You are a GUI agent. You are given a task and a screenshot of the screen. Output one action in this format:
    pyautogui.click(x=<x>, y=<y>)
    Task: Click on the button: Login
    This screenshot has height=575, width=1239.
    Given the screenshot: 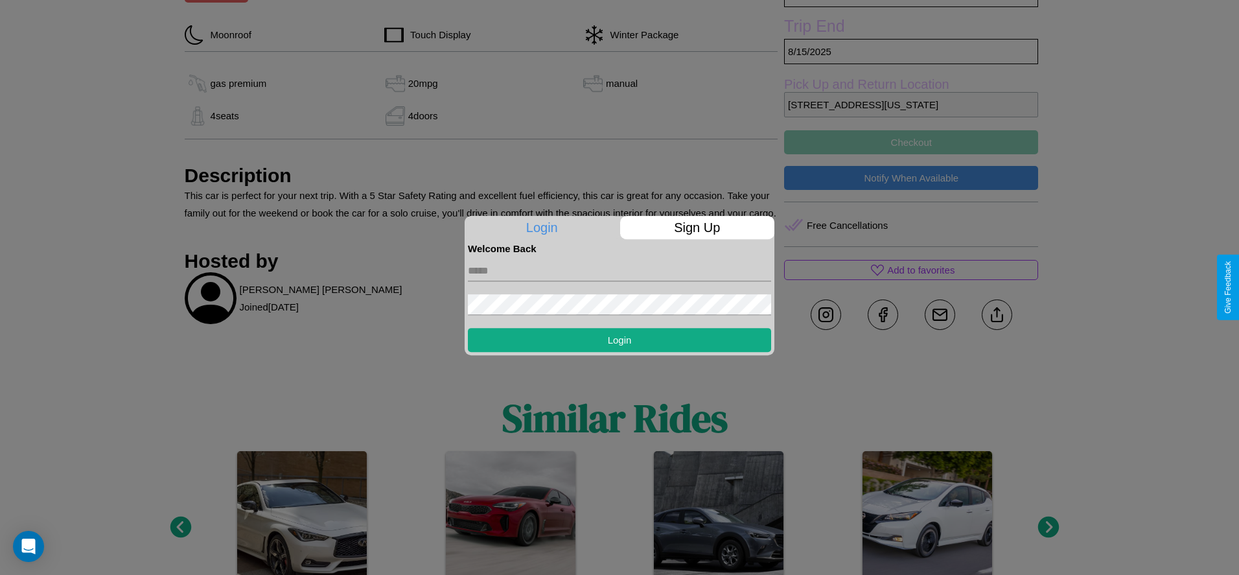 What is the action you would take?
    pyautogui.click(x=619, y=339)
    